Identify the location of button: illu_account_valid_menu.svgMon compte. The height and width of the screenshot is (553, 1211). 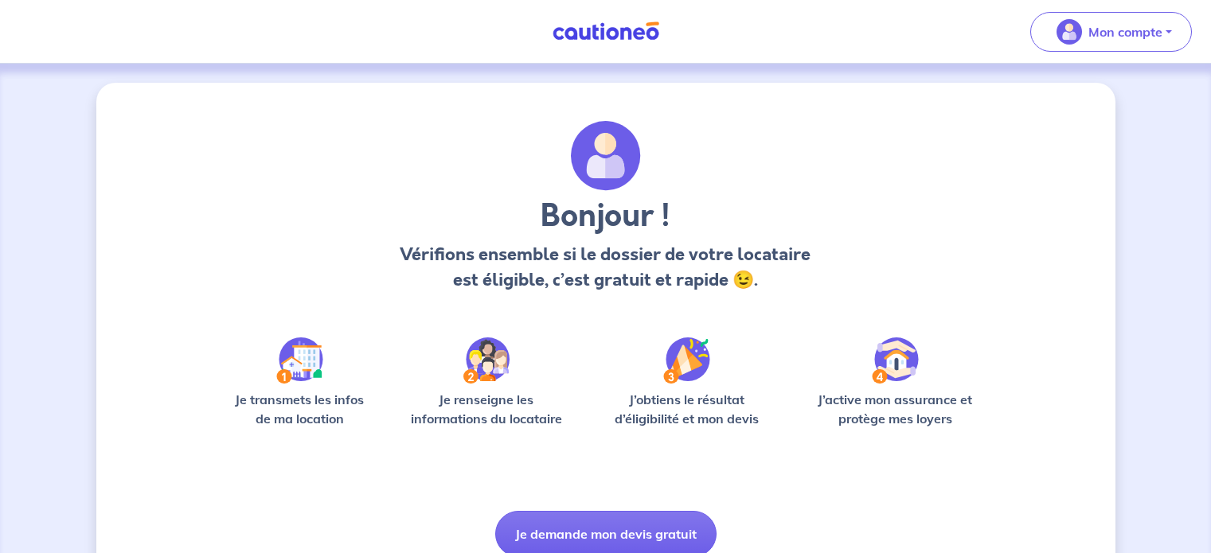
(1111, 32).